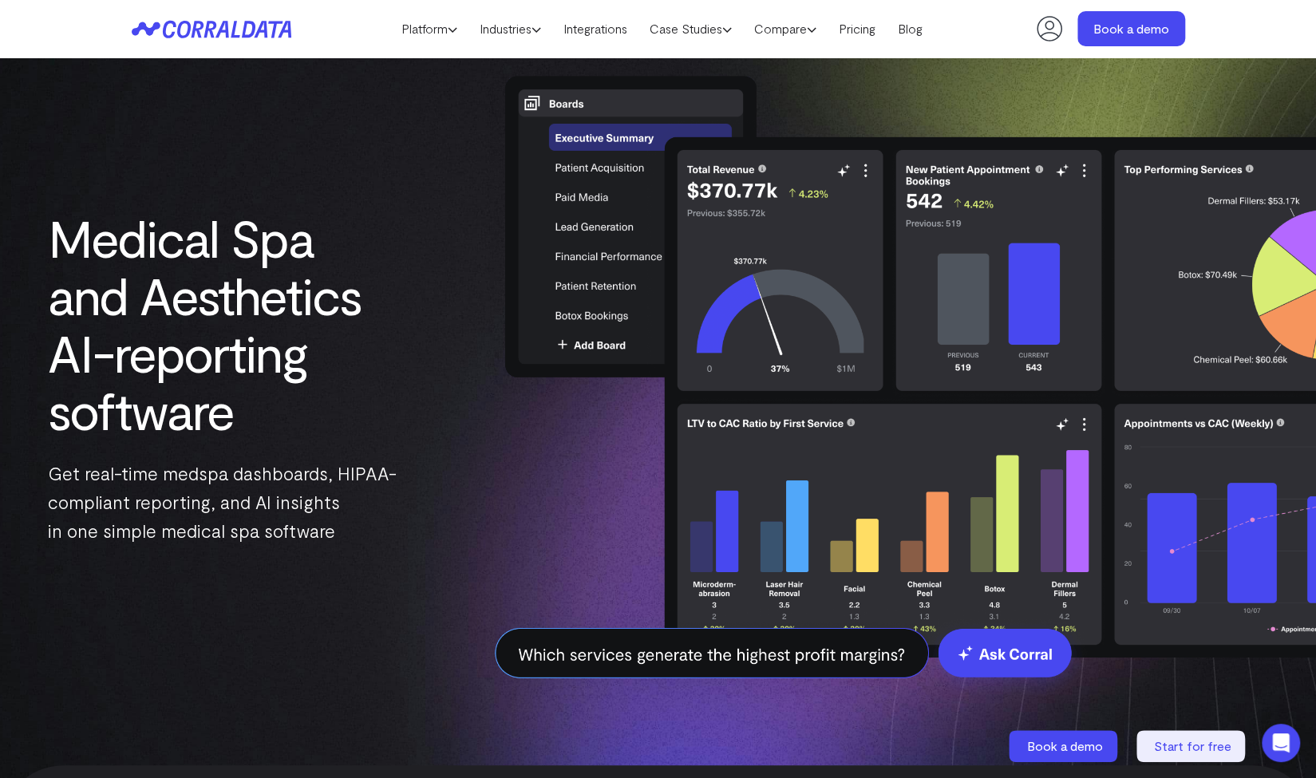  I want to click on span: Book a demo, so click(1065, 746).